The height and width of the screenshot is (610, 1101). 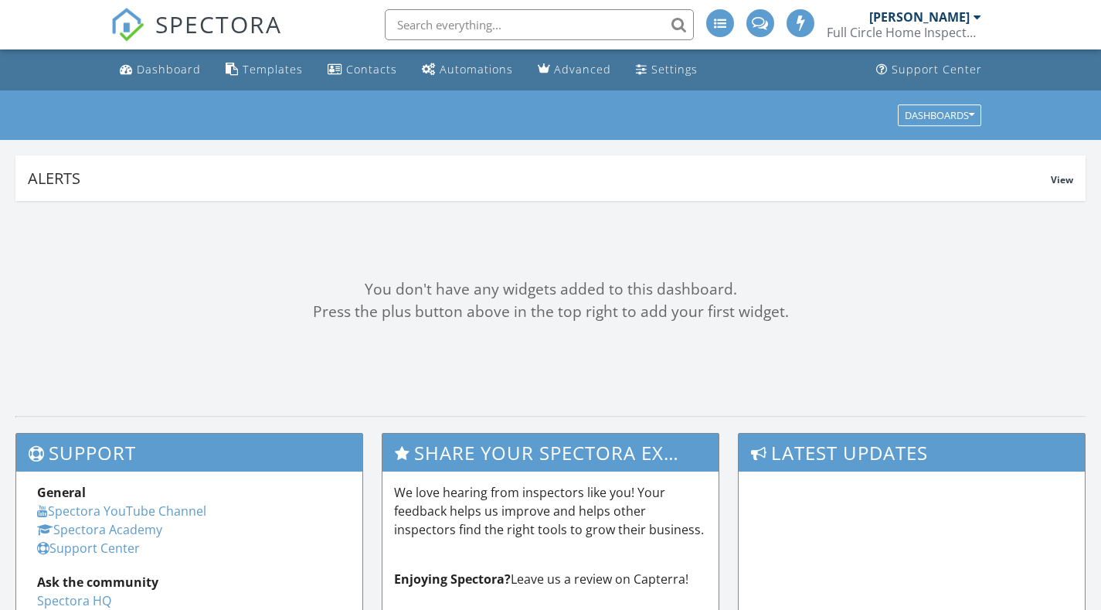 What do you see at coordinates (196, 37) in the screenshot?
I see `a: SPECTORA` at bounding box center [196, 37].